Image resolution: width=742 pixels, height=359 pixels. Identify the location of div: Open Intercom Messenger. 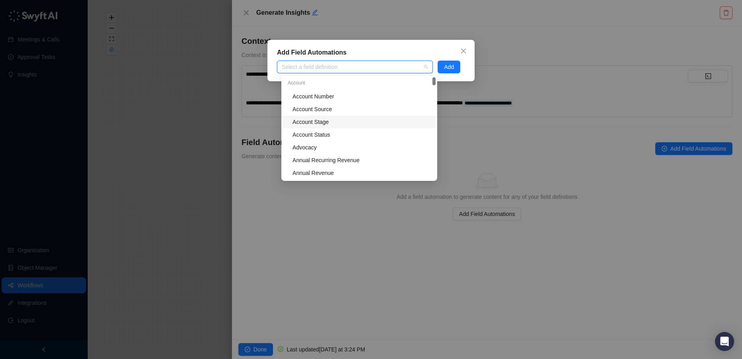
(724, 342).